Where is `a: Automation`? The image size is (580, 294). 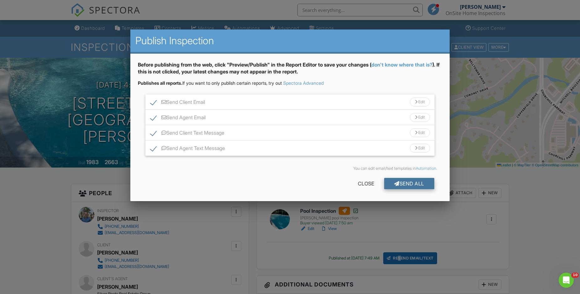
a: Automation is located at coordinates (426, 168).